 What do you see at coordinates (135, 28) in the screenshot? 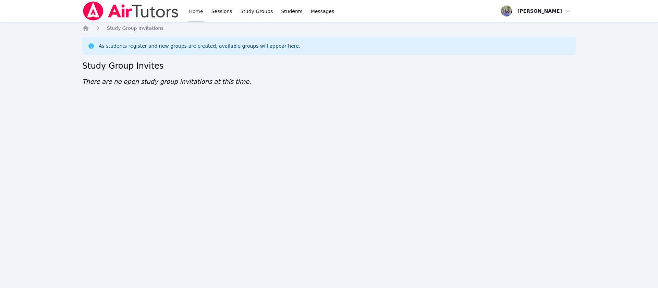
I see `span: Study Group Invitations` at bounding box center [135, 28].